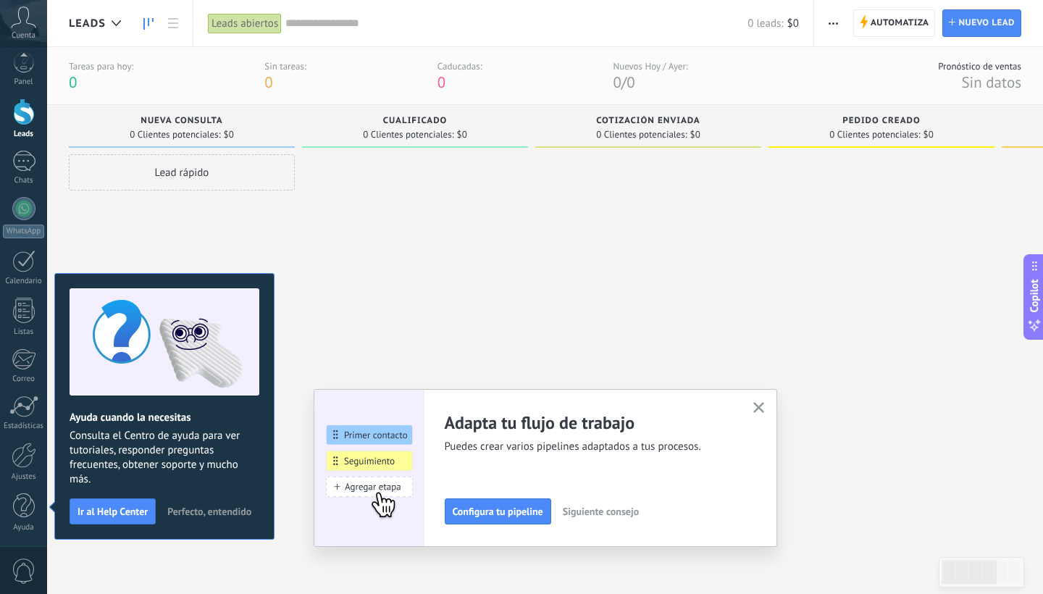  Describe the element at coordinates (590, 422) in the screenshot. I see `h2: Adapta tu flujo de trabajo` at that location.